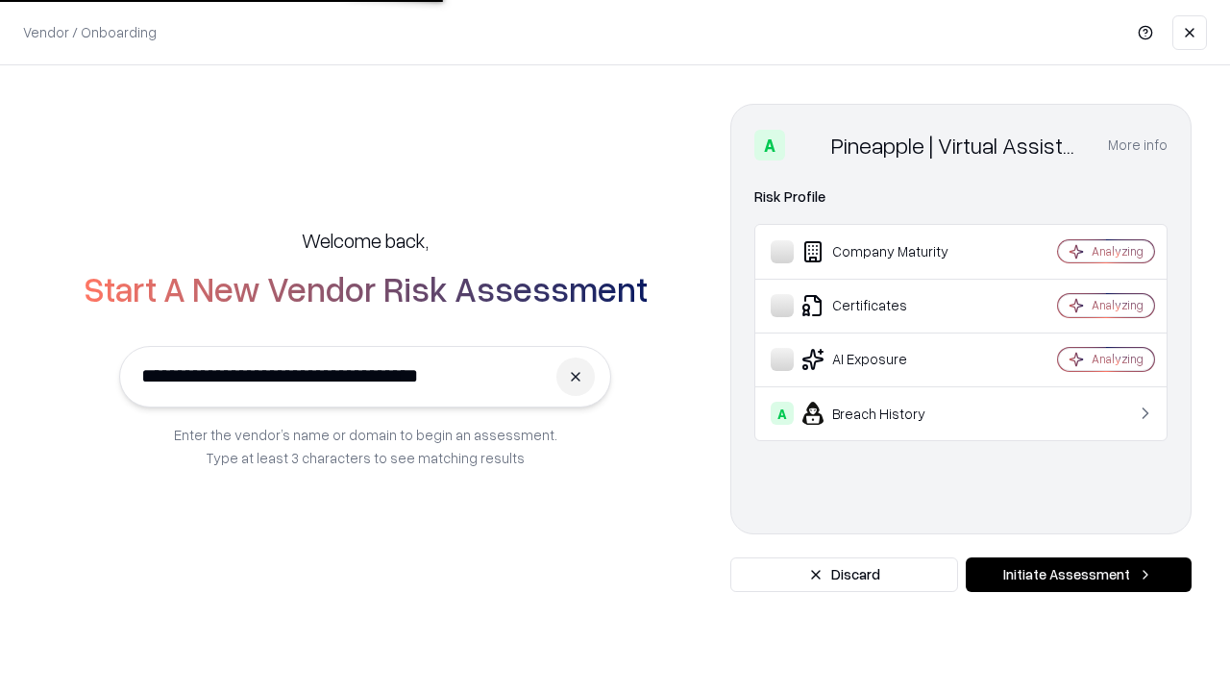 The width and height of the screenshot is (1230, 692). What do you see at coordinates (885, 252) in the screenshot?
I see `div: Company Maturity` at bounding box center [885, 252].